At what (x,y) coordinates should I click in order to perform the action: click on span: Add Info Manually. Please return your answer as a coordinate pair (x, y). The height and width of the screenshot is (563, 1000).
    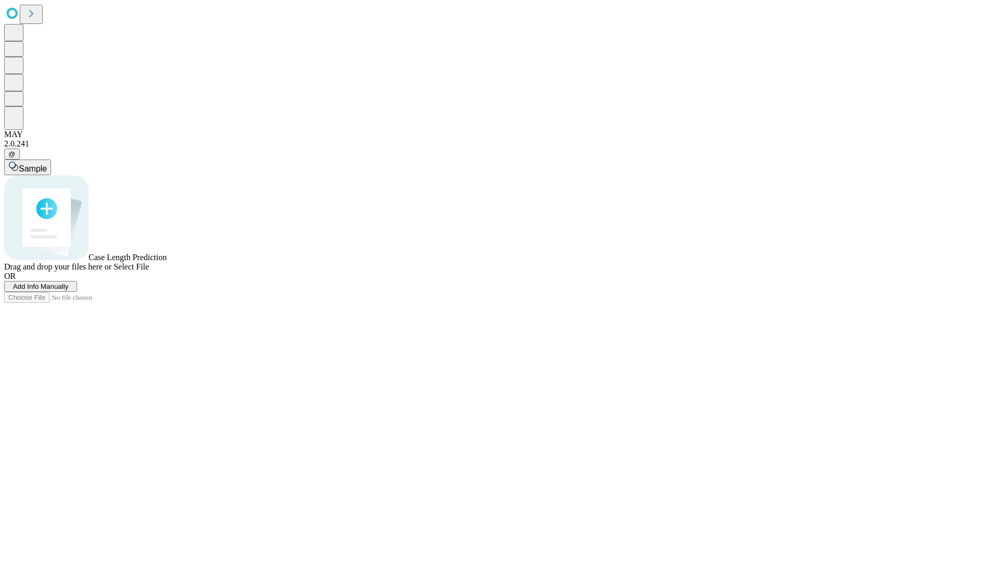
    Looking at the image, I should click on (41, 286).